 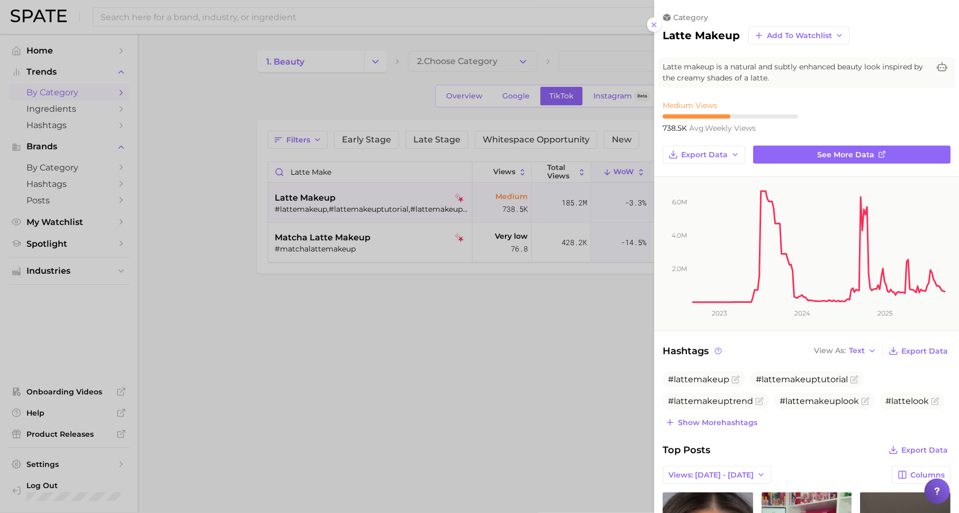 What do you see at coordinates (687, 450) in the screenshot?
I see `span: Top Posts` at bounding box center [687, 450].